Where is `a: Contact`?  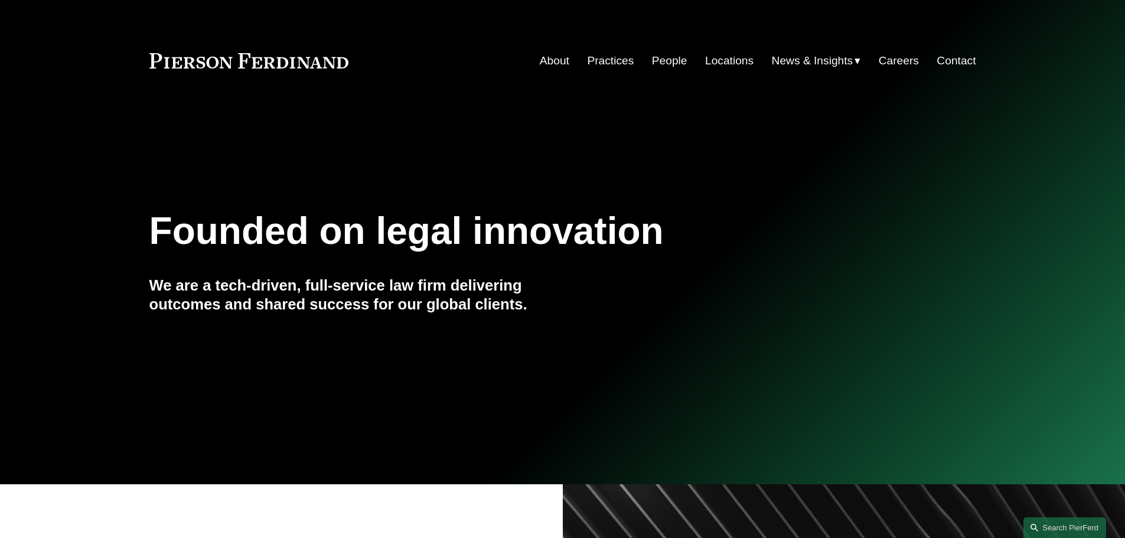 a: Contact is located at coordinates (956, 61).